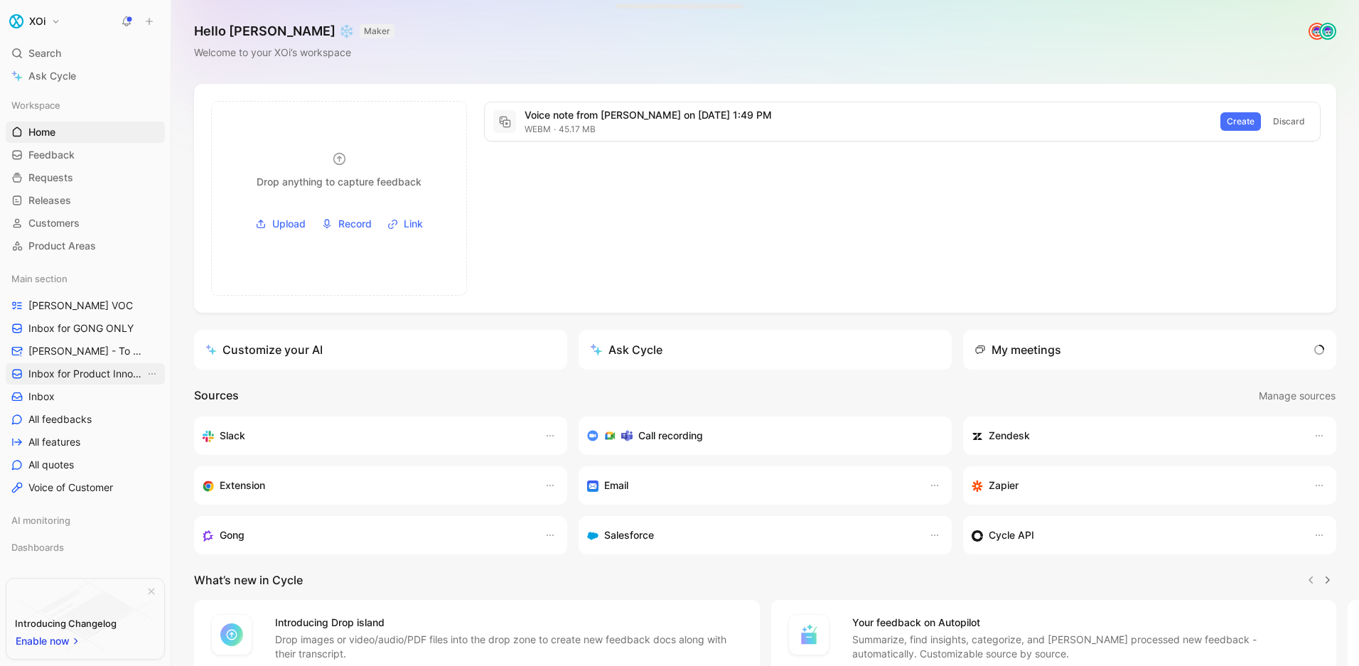 The width and height of the screenshot is (1359, 666). Describe the element at coordinates (366, 485) in the screenshot. I see `div: Capture feedback from anywhere on the web` at that location.